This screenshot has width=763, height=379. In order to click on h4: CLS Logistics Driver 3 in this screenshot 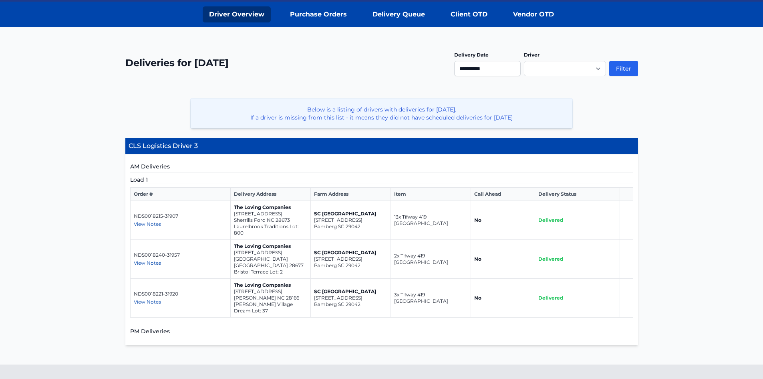, I will do `click(382, 146)`.